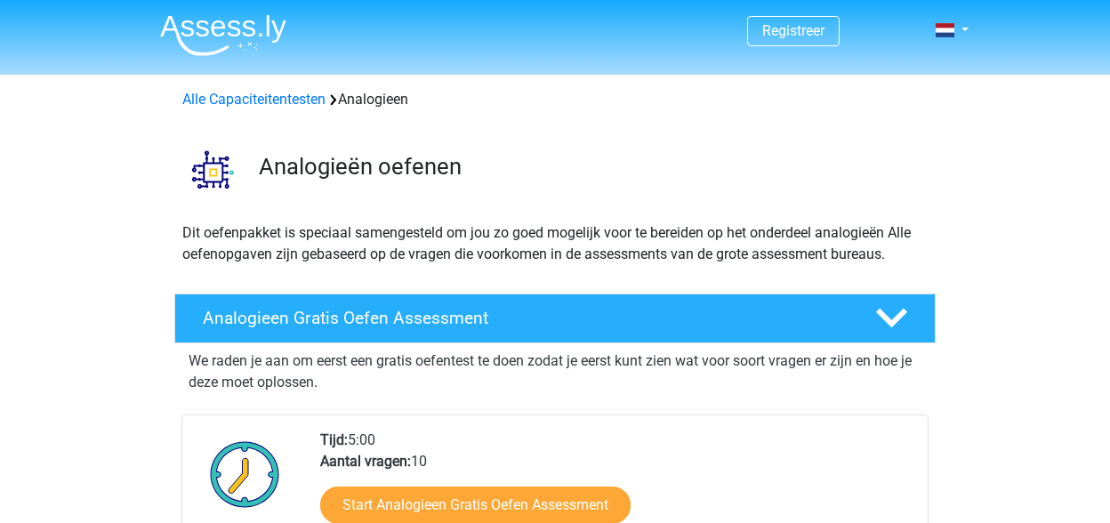 The width and height of the screenshot is (1110, 523). Describe the element at coordinates (525, 318) in the screenshot. I see `h4: Analogieen Gratis Oefen Assessment` at that location.